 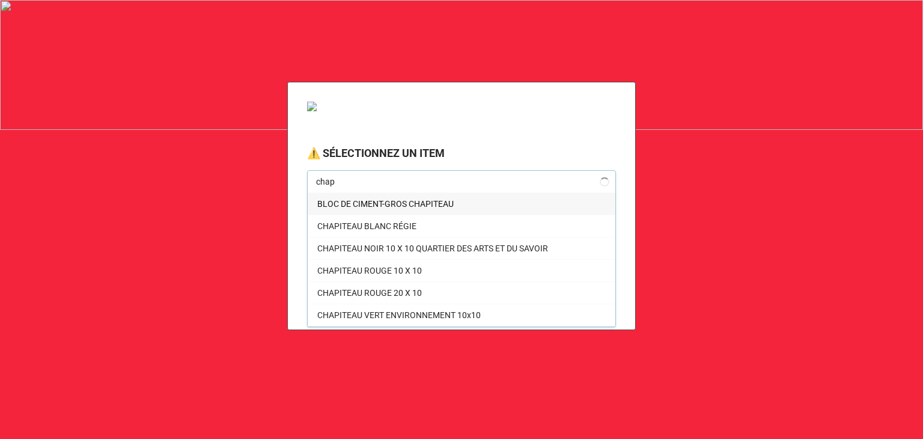 I want to click on span: CHAPITEAU VERT ENVIRONNEMENT 10x10, so click(x=399, y=315).